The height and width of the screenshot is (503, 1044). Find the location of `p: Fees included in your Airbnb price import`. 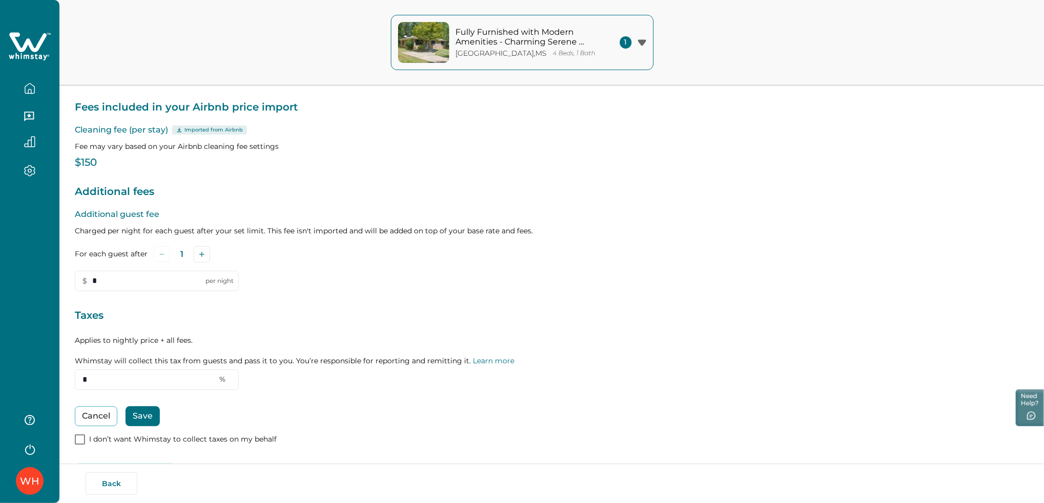

p: Fees included in your Airbnb price import is located at coordinates (551, 108).